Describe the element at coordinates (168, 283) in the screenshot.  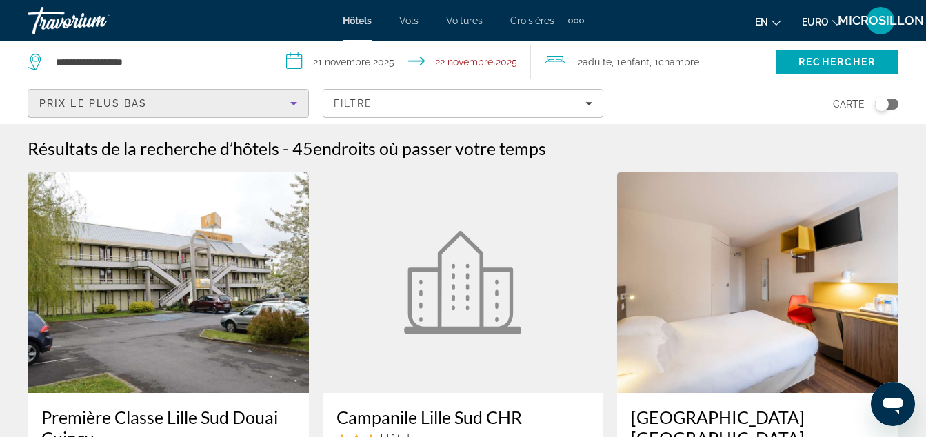
I see `a: Première Classe Lille Sud Douai Cuincy` at that location.